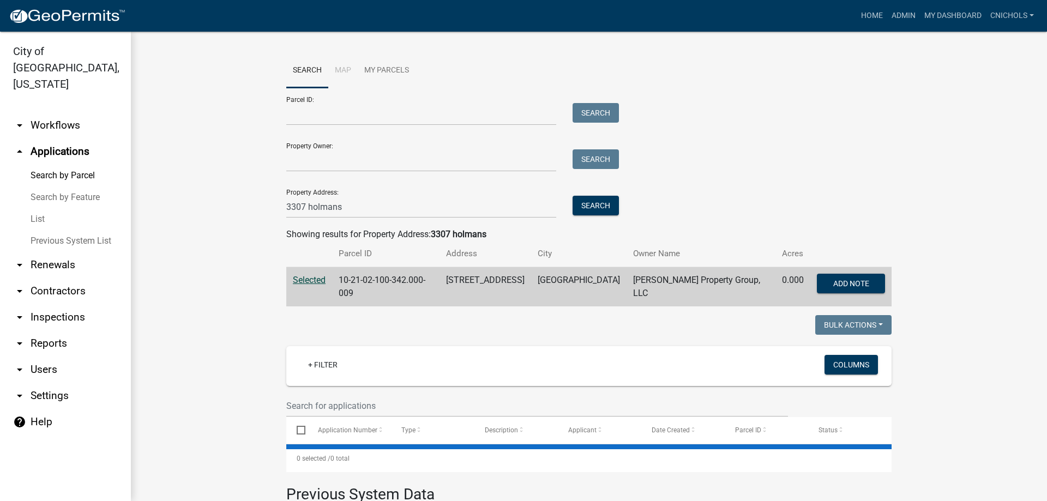 The width and height of the screenshot is (1047, 501). I want to click on datatable-header-cell: Status, so click(850, 430).